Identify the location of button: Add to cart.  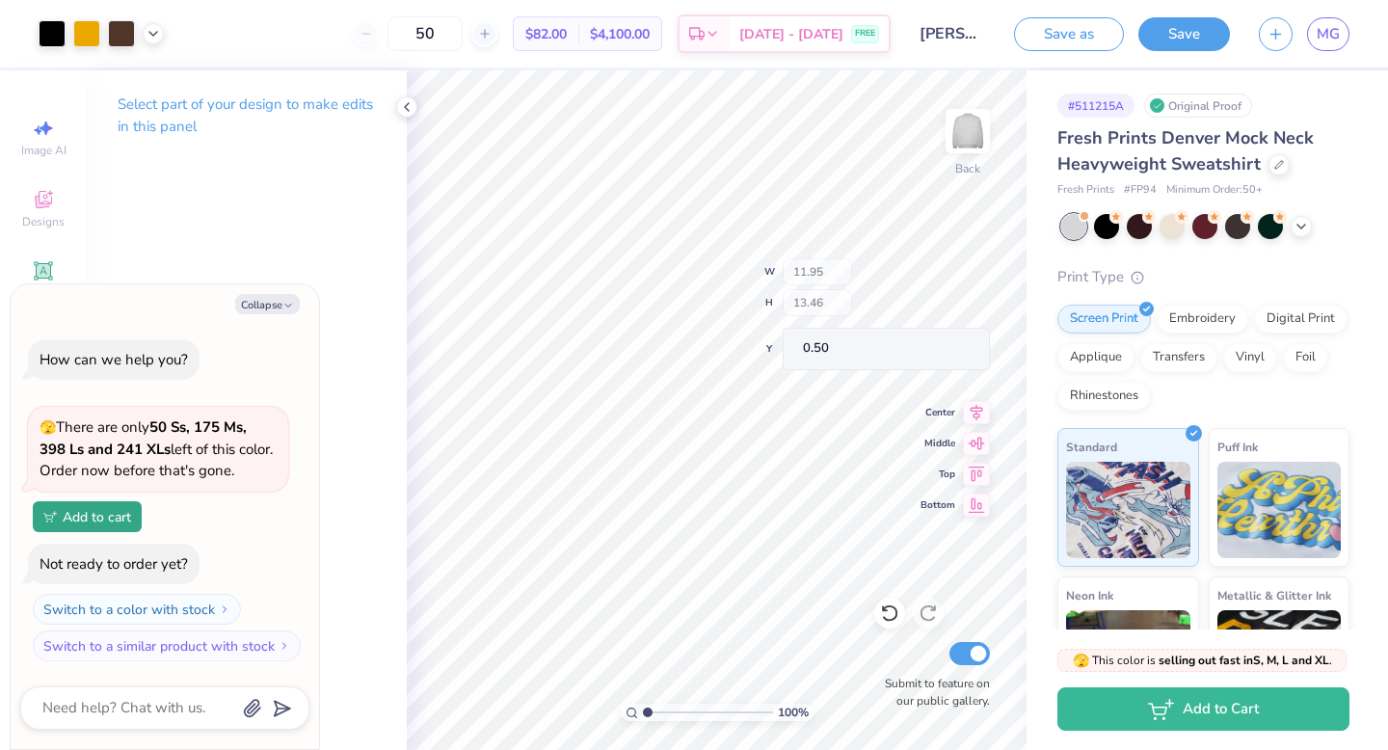
(87, 517).